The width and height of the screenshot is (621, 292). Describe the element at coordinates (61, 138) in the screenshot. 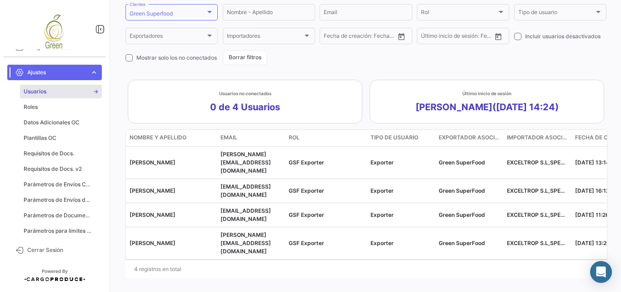

I see `a: Plantillas OC` at that location.